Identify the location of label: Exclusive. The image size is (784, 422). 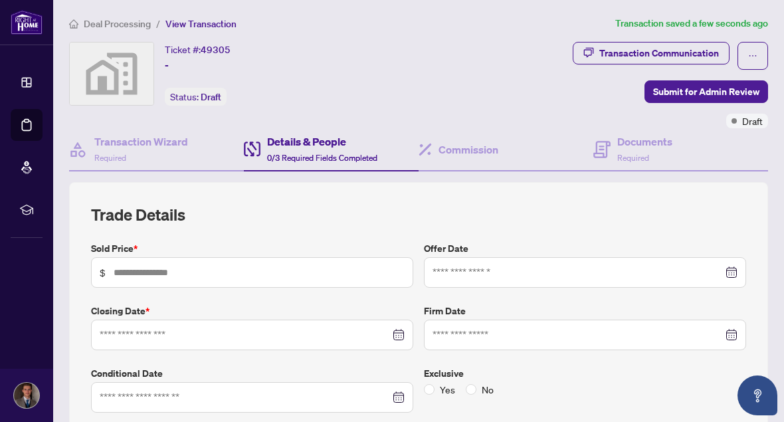
(584, 373).